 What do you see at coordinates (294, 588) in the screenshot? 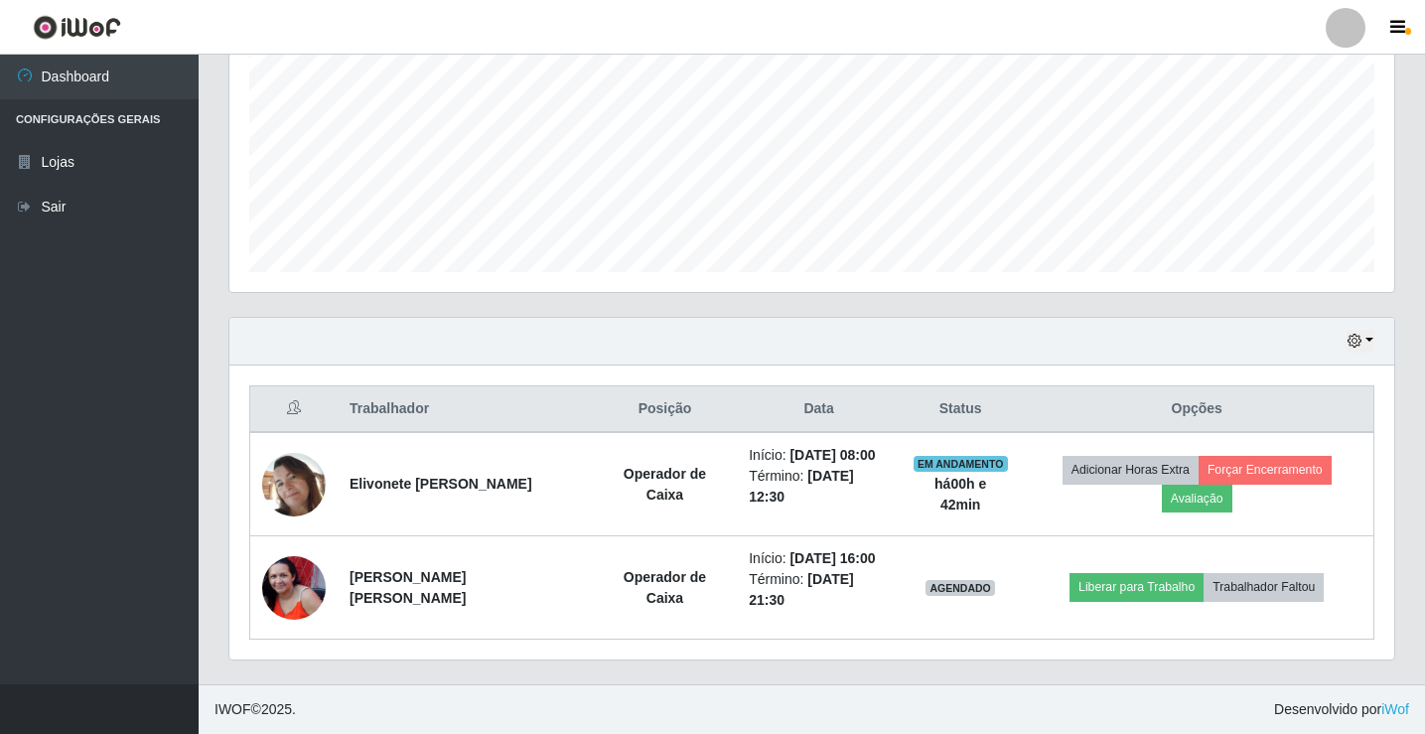
I see `img: 1743338839822.jpeg` at bounding box center [294, 588].